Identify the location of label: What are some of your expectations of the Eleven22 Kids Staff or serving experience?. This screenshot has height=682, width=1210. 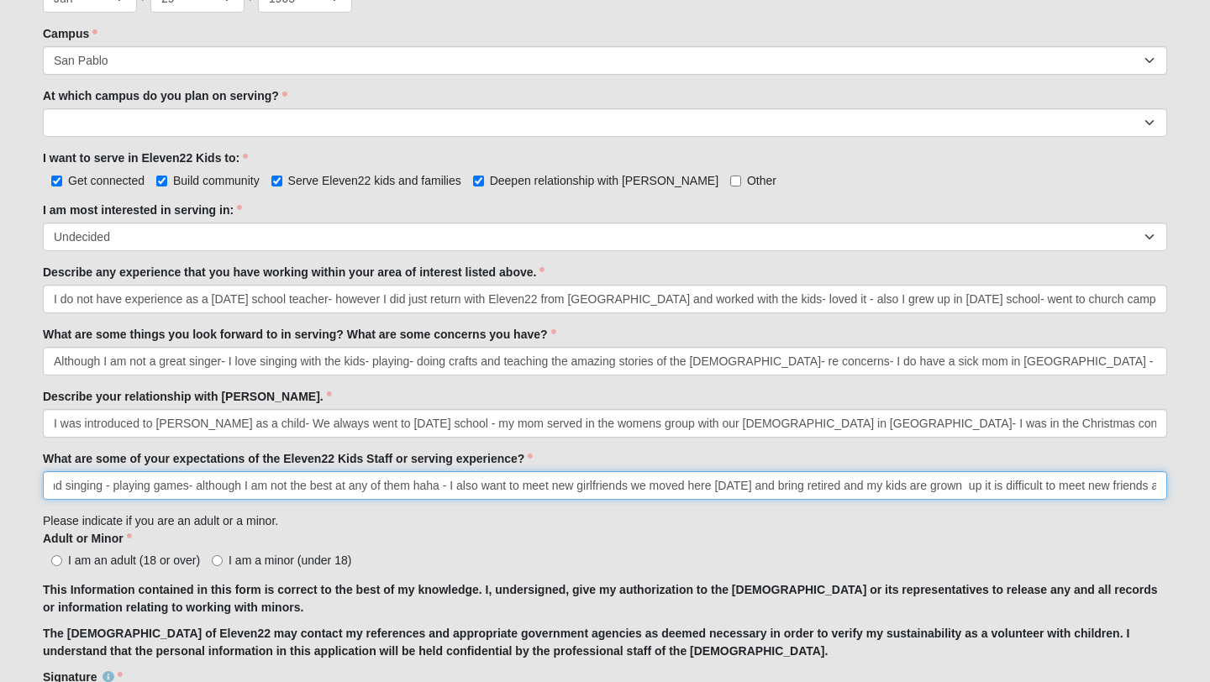
(287, 459).